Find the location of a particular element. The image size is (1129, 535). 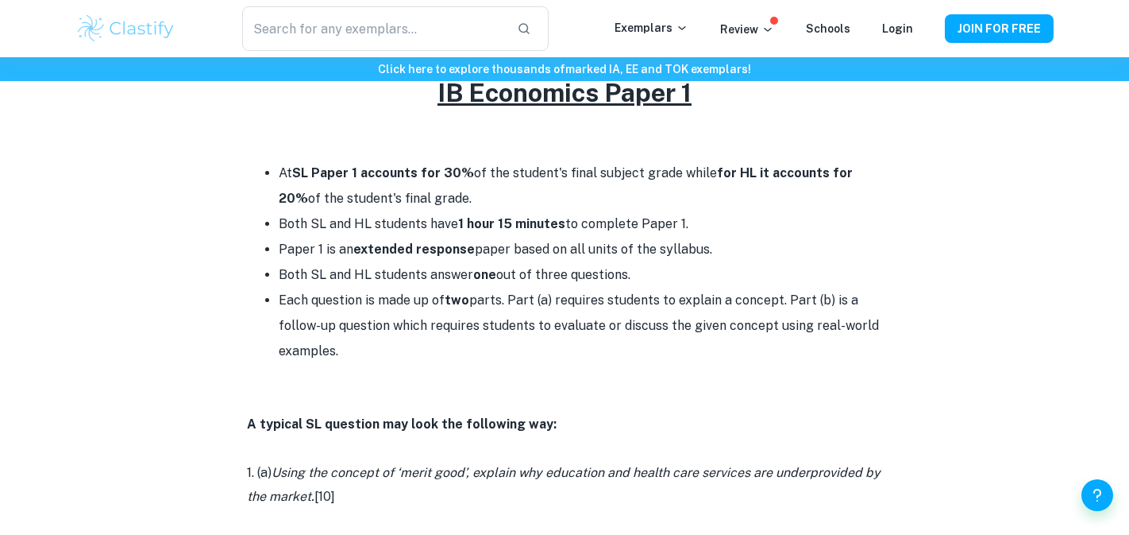

p: 1. (a) [10] is located at coordinates (565, 484).